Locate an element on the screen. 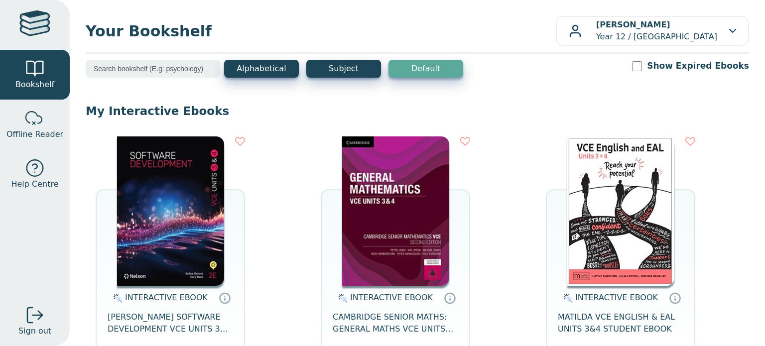 The image size is (765, 346). input: Search bookshelf (E.g: psychology) is located at coordinates (153, 69).